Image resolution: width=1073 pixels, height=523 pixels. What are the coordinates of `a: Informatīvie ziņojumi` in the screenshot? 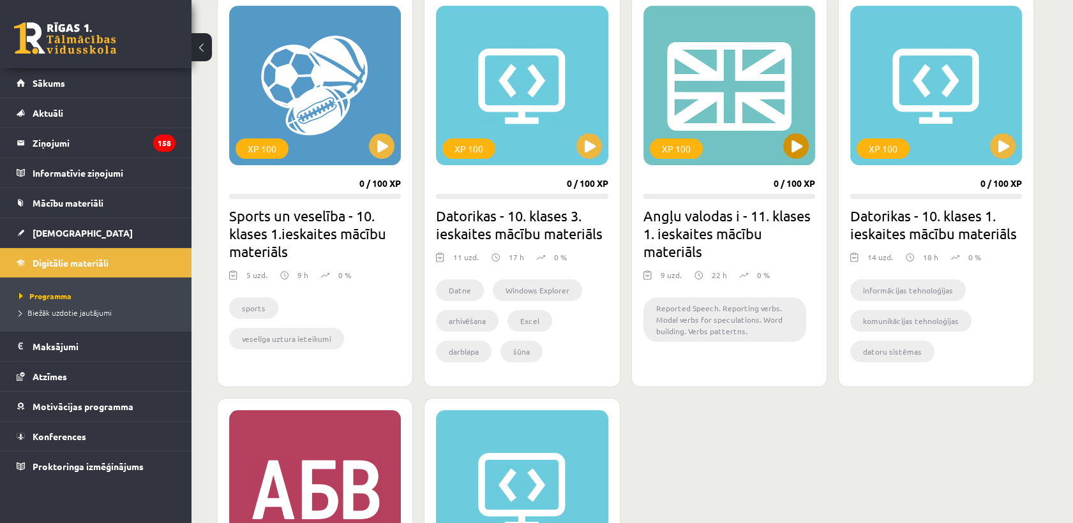 It's located at (96, 173).